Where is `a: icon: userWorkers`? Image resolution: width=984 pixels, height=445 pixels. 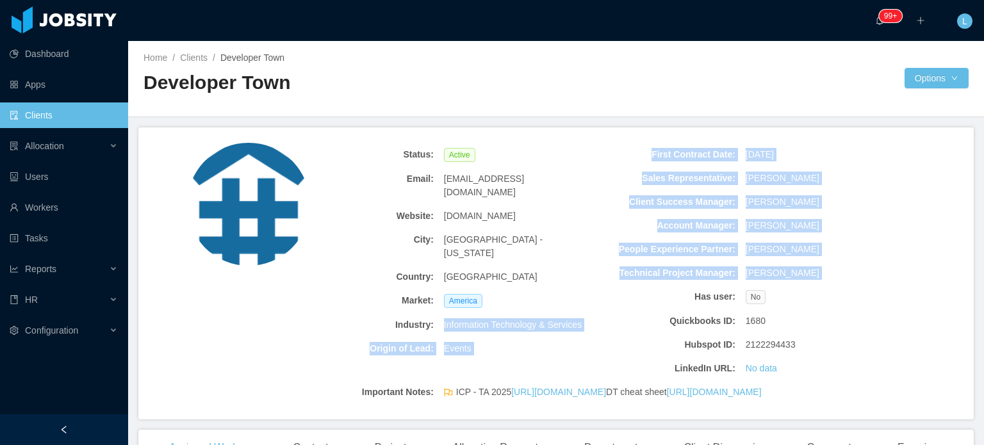
a: icon: userWorkers is located at coordinates (63, 207).